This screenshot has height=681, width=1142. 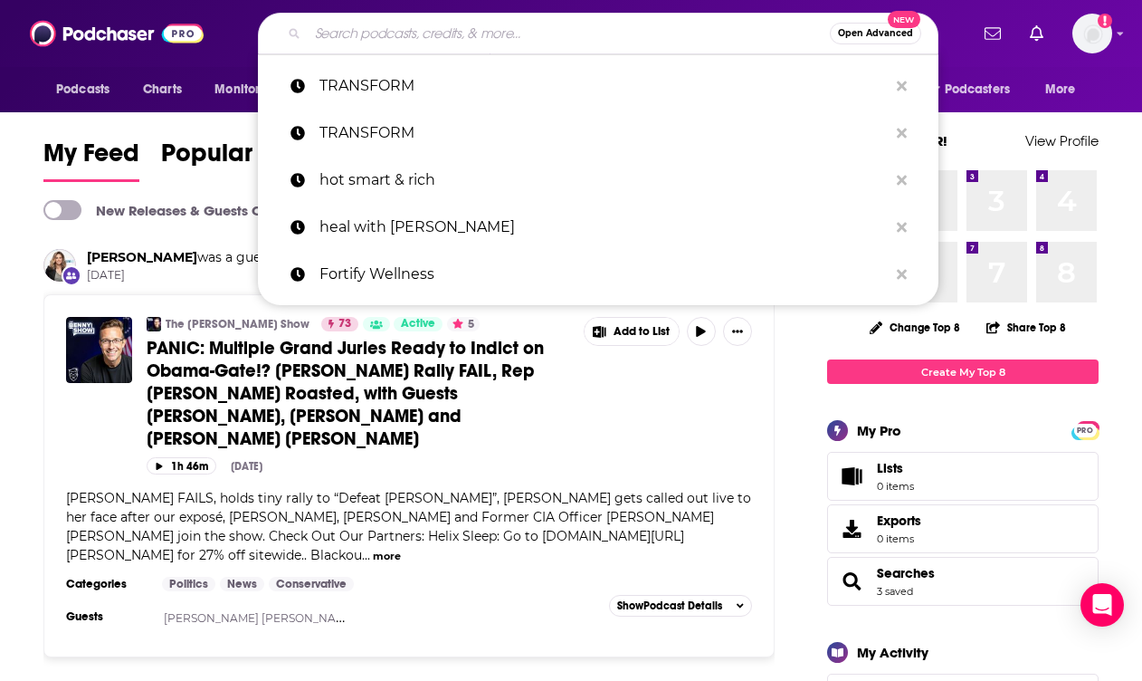 What do you see at coordinates (238, 158) in the screenshot?
I see `span: Popular Feed` at bounding box center [238, 158].